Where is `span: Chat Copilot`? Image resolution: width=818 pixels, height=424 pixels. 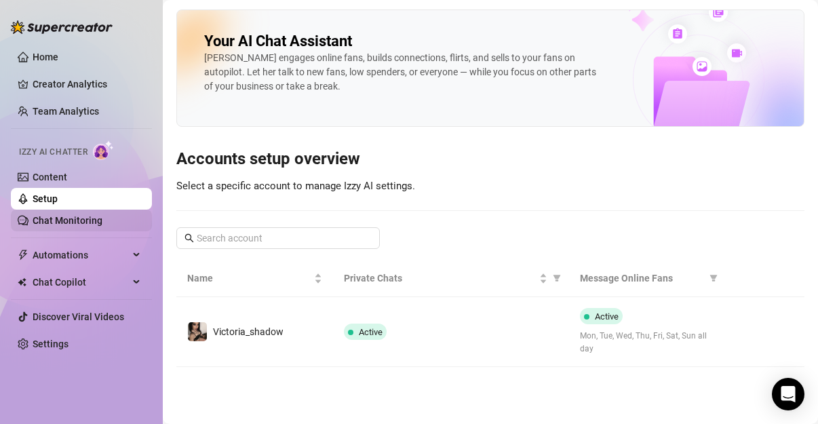
span: Chat Copilot is located at coordinates (81, 282).